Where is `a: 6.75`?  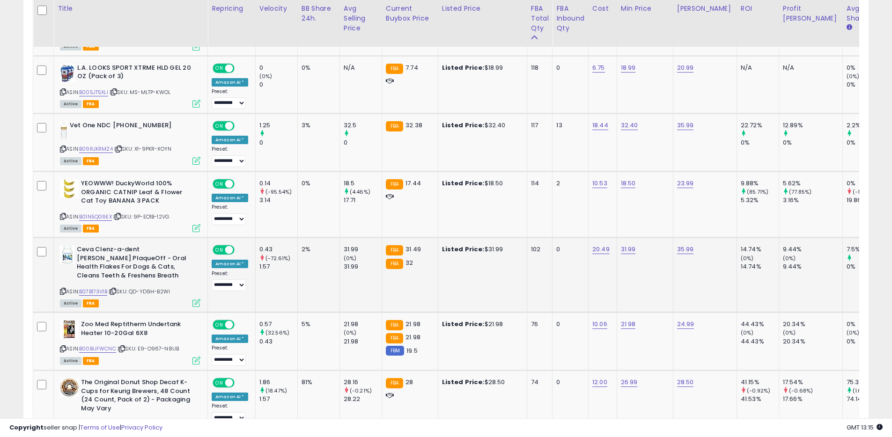 a: 6.75 is located at coordinates (598, 68).